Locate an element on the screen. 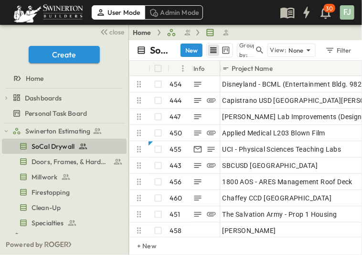  div: SoCal Drywalltest is located at coordinates (64, 146).